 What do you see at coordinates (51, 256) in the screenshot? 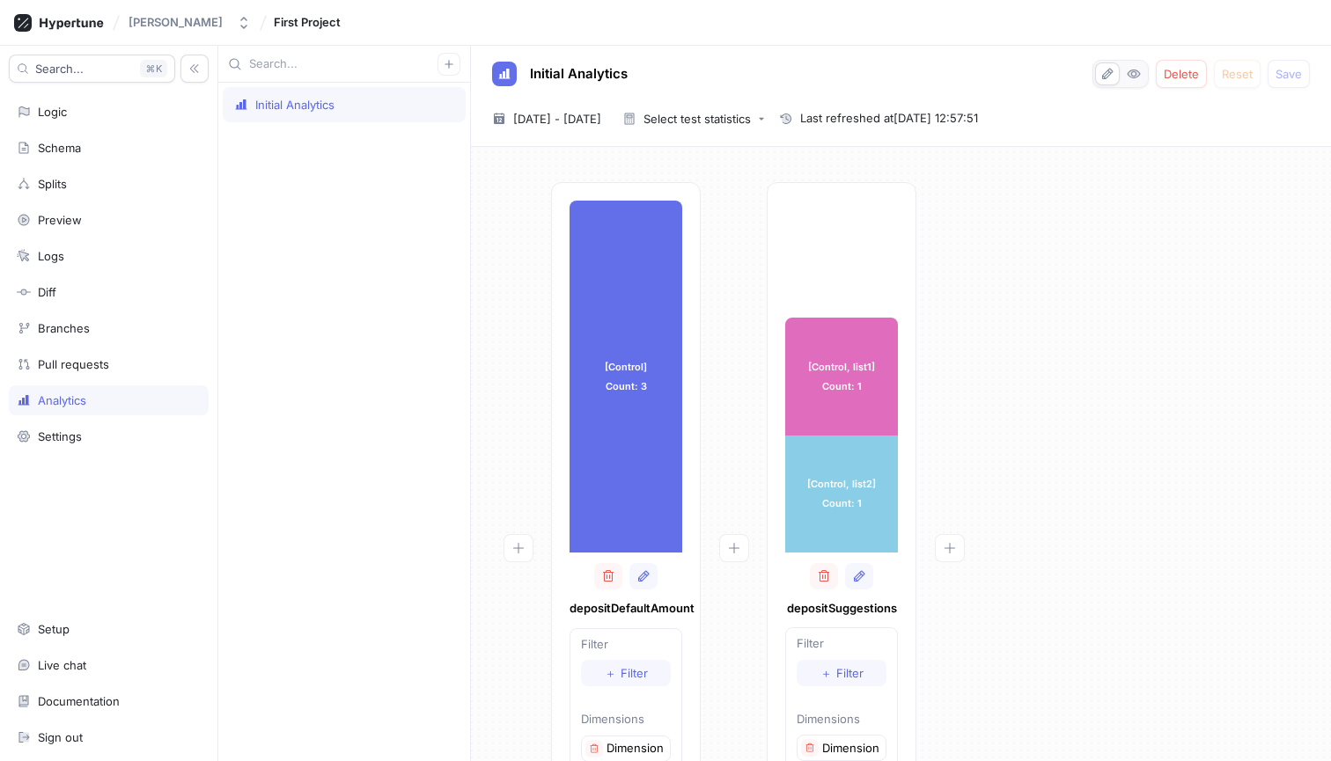
I see `div: Logs` at bounding box center [51, 256].